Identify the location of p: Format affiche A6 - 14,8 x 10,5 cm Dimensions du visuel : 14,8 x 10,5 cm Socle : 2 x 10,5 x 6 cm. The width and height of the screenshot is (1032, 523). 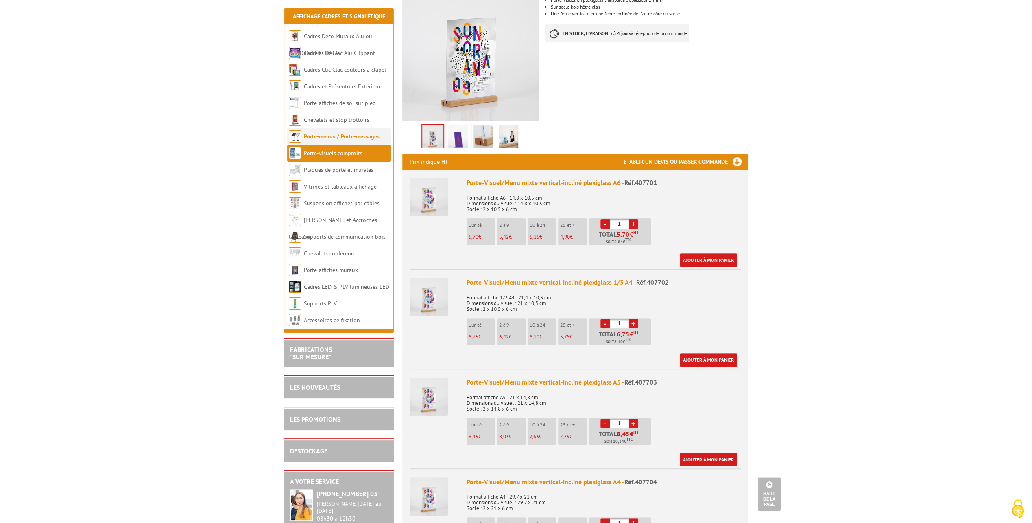
(604, 201).